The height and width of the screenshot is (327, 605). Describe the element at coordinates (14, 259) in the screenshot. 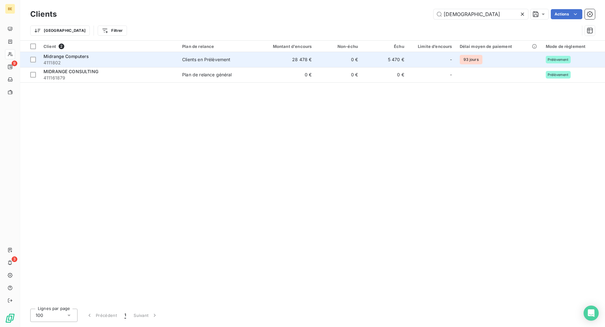

I see `span: 3` at that location.